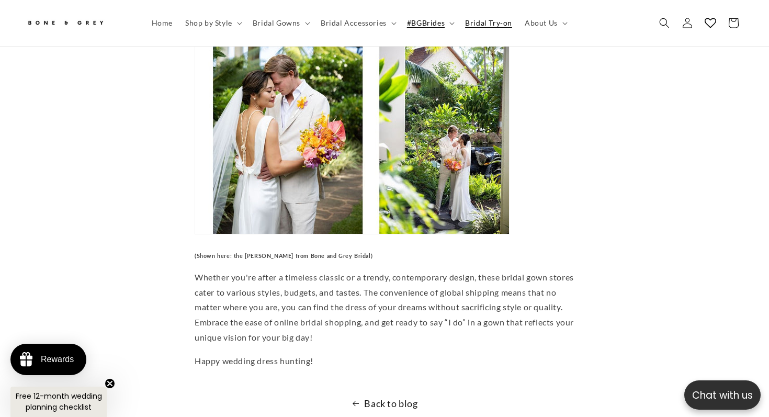 This screenshot has width=769, height=417. Describe the element at coordinates (430, 23) in the screenshot. I see `summary: #BGBrides` at that location.